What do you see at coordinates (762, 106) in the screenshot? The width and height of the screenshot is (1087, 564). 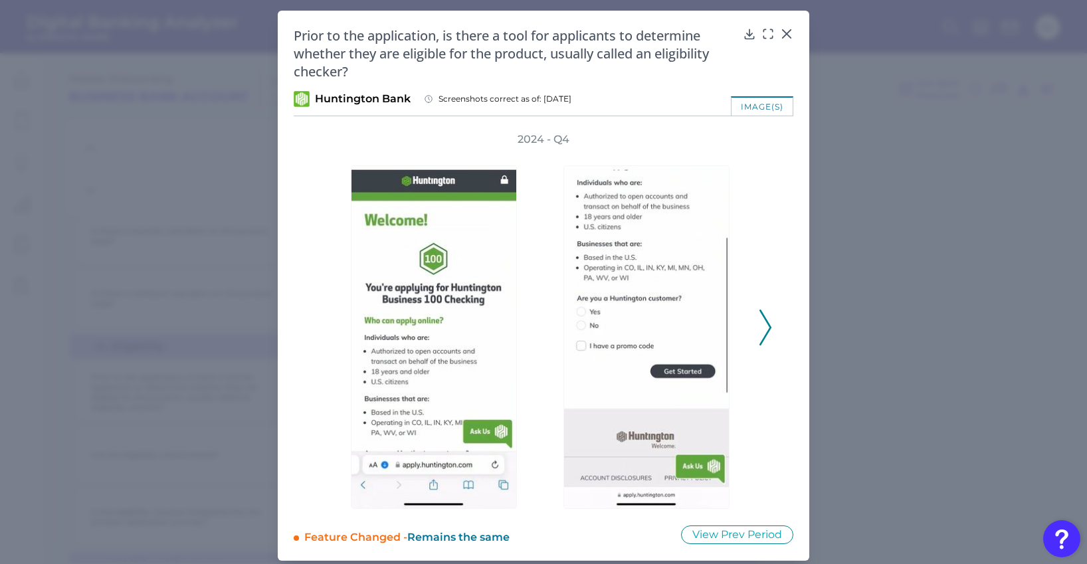 I see `div: image(s)` at bounding box center [762, 106].